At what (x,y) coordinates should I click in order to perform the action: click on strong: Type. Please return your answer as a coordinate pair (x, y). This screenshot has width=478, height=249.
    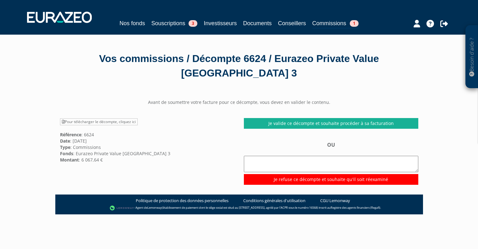
    Looking at the image, I should click on (65, 147).